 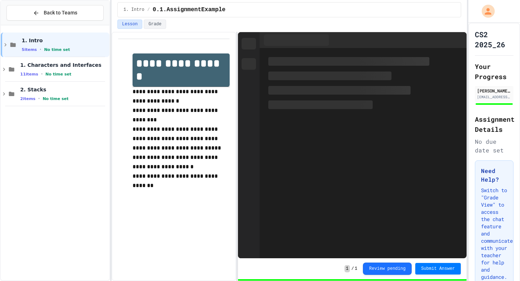 What do you see at coordinates (494, 39) in the screenshot?
I see `h1: CS2 2025_26` at bounding box center [494, 39].